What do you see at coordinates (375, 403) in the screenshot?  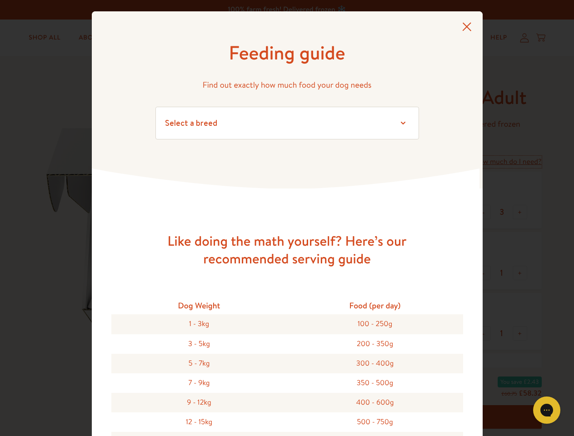 I see `div: 400 - 600g` at bounding box center [375, 403].